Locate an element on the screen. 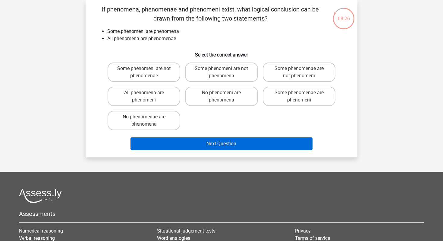 This screenshot has width=443, height=241. label: Some phenomeni are not phenomena is located at coordinates (221, 72).